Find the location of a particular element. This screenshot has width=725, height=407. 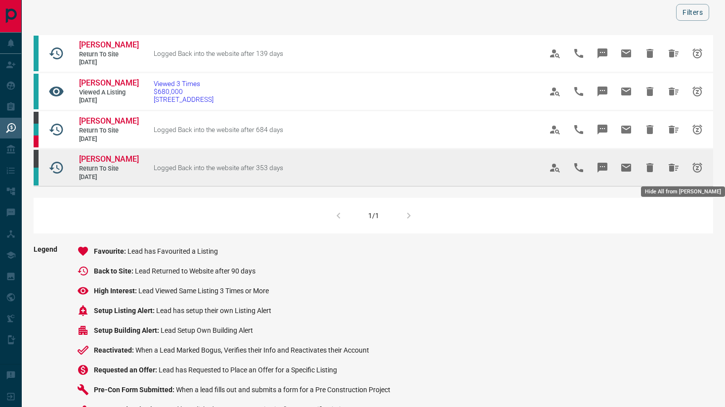

span: High Interest is located at coordinates (116, 291).